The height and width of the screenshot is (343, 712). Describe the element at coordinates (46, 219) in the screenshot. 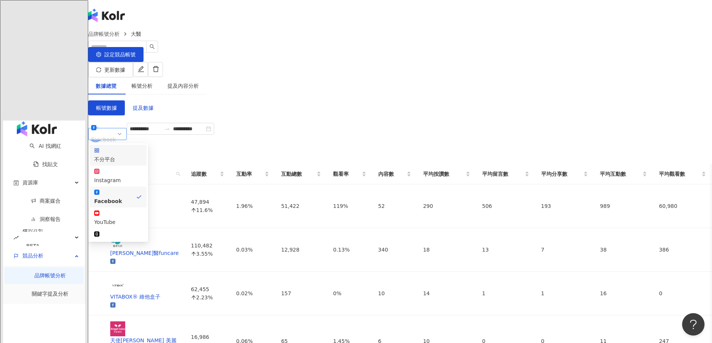

I see `a: 洞察報告` at that location.